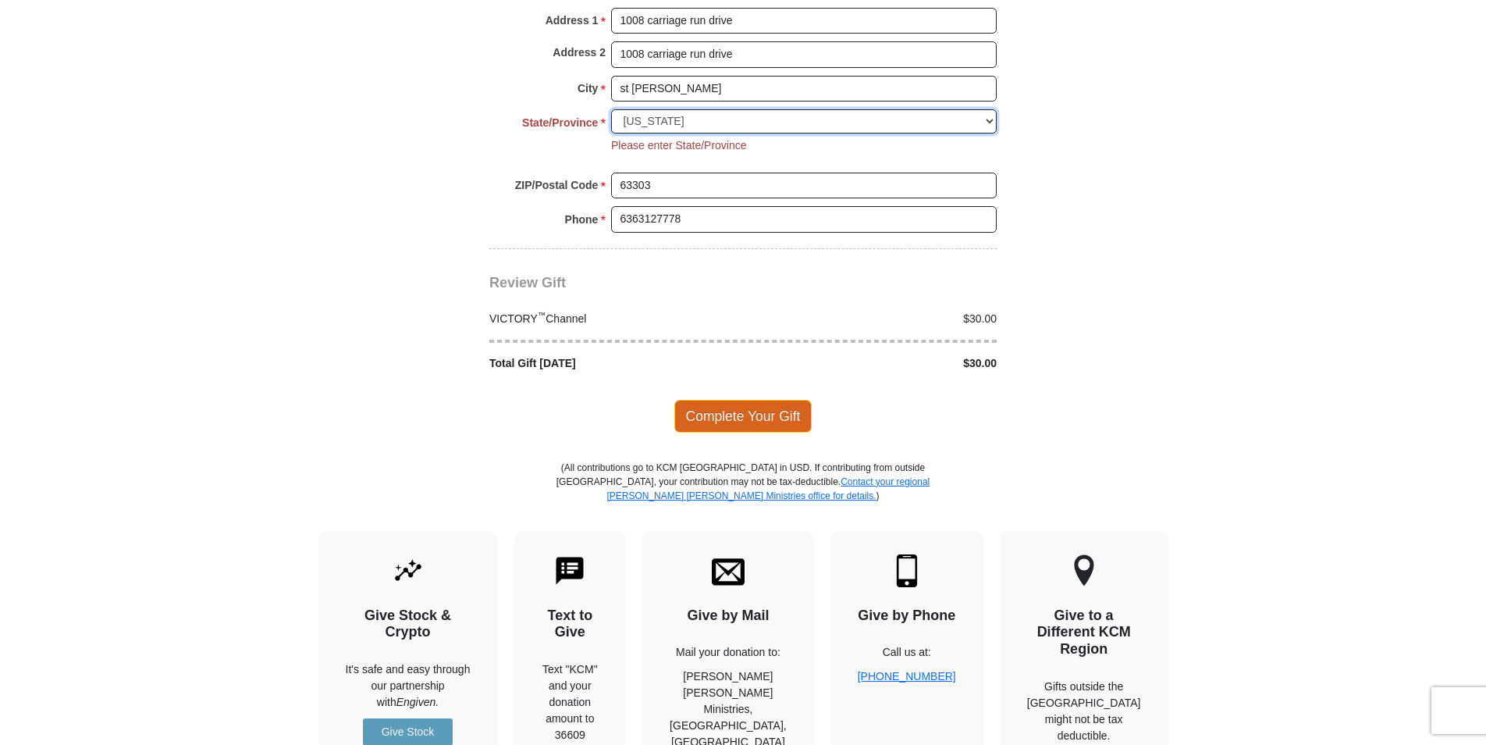 The height and width of the screenshot is (745, 1486). I want to click on li: Please enter State/Province, so click(679, 145).